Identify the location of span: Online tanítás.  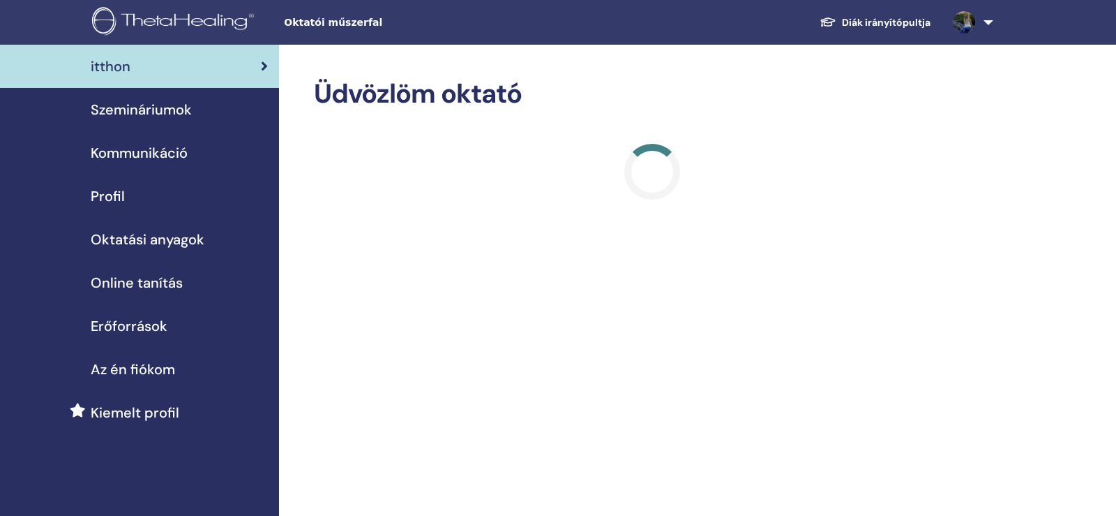
(137, 283).